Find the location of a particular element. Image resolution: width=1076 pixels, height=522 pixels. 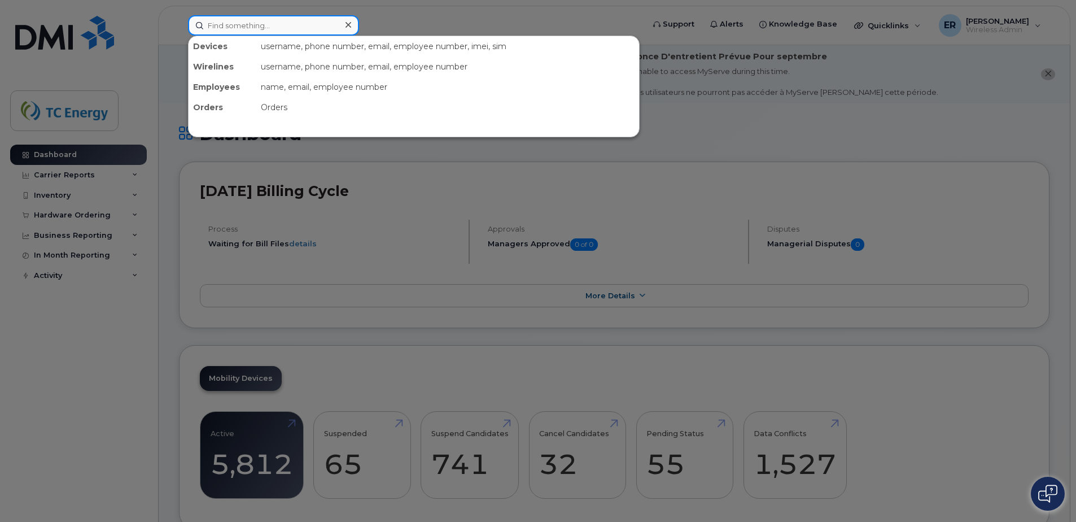

div: username, phone number, email, employee number is located at coordinates (448, 67).